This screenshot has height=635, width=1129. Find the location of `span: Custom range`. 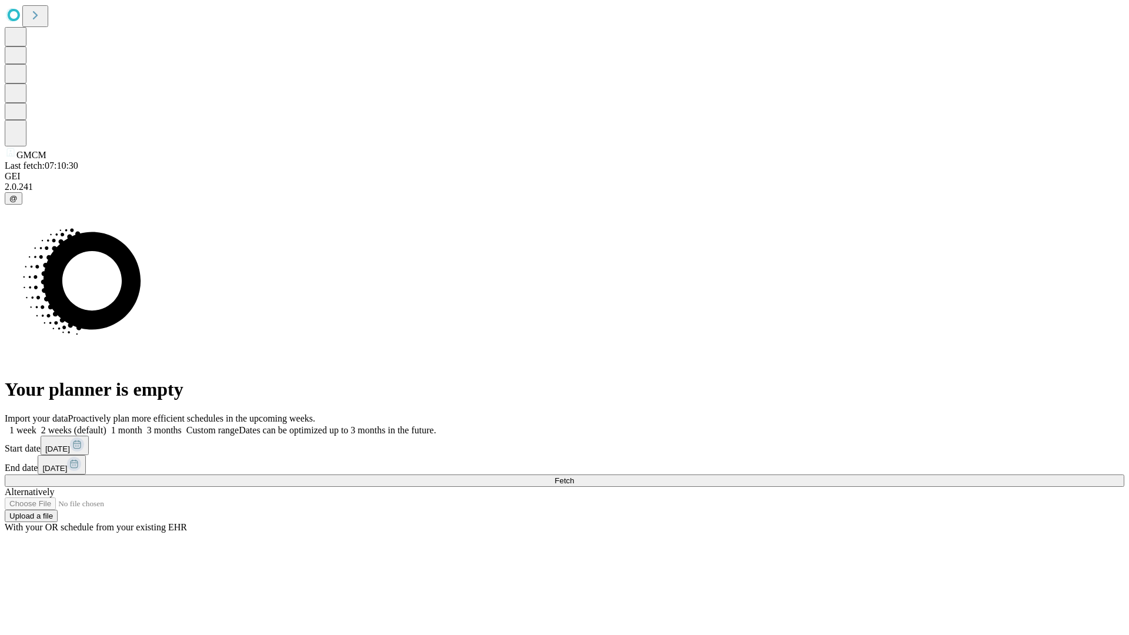

span: Custom range is located at coordinates (212, 430).